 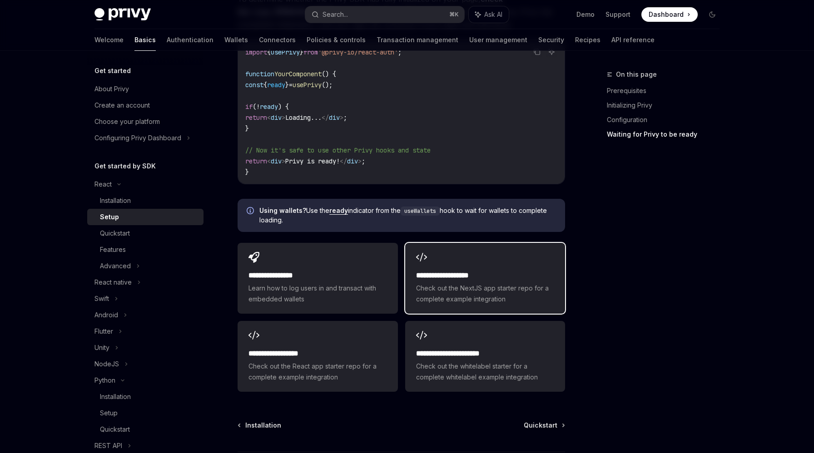 What do you see at coordinates (667, 105) in the screenshot?
I see `a: Initializing Privy` at bounding box center [667, 105].